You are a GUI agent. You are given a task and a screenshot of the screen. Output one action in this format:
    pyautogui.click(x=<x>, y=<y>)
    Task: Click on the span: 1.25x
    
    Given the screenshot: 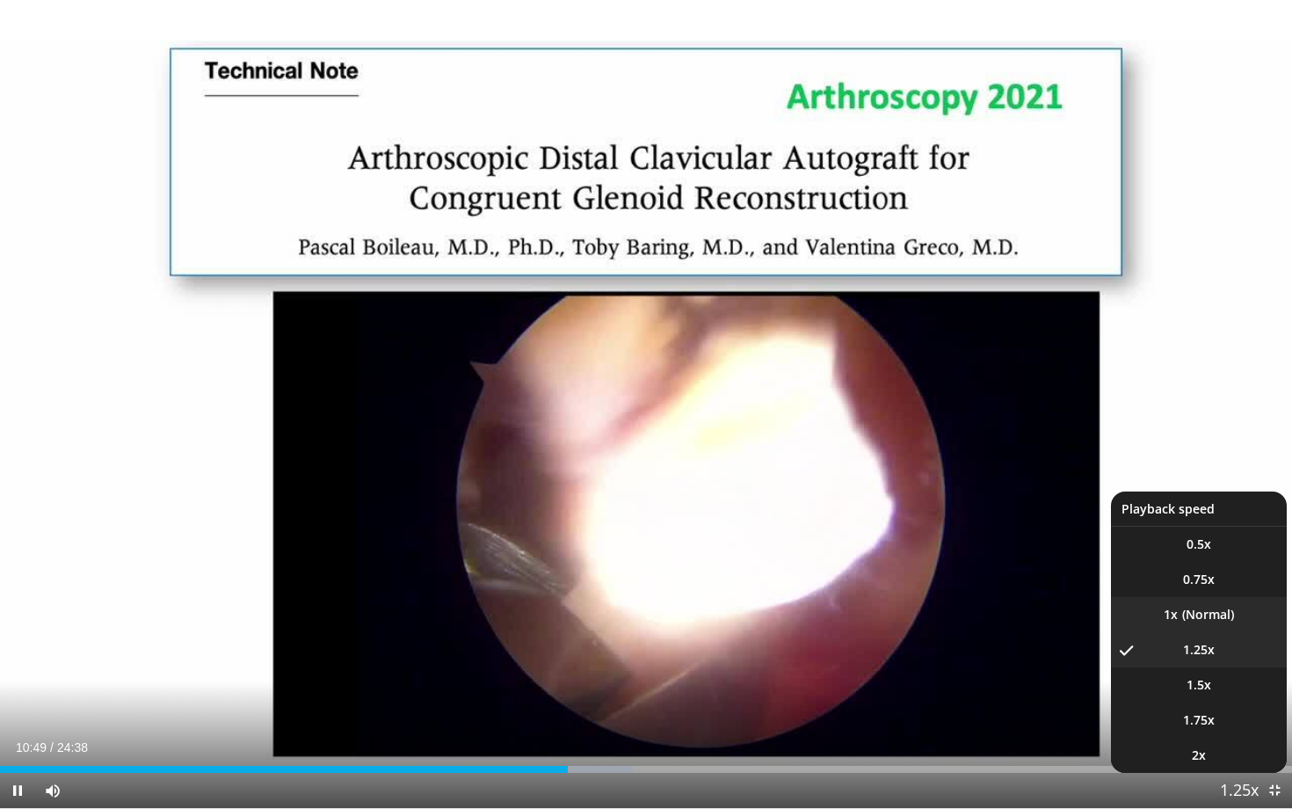 What is the action you would take?
    pyautogui.click(x=1199, y=650)
    